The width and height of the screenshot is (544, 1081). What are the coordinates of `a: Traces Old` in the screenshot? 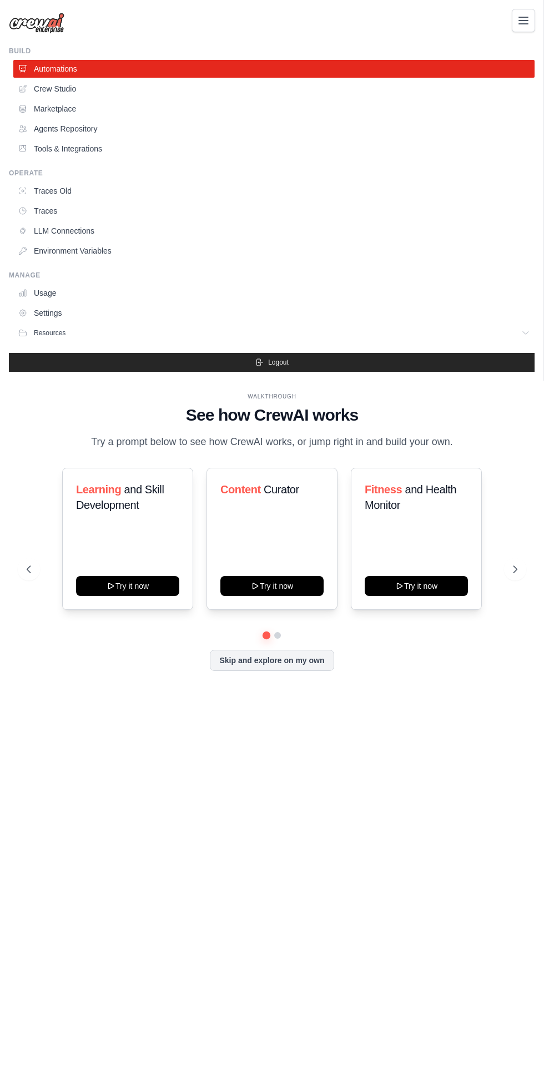 It's located at (274, 191).